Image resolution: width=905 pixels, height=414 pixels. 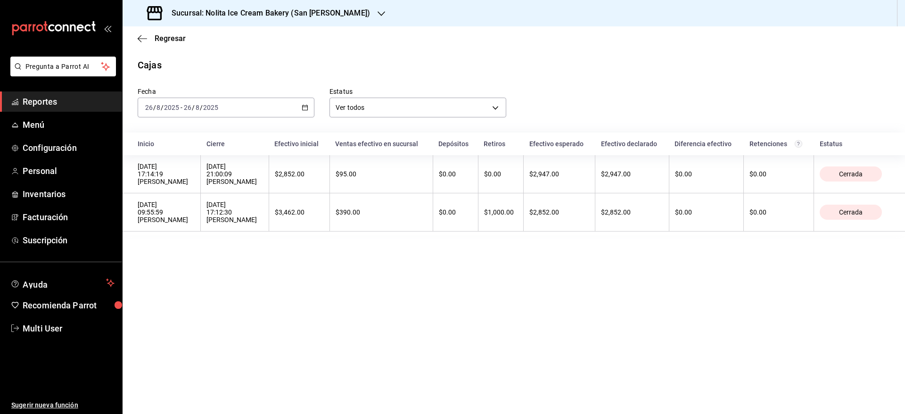 I want to click on span: Recomienda Parrot, so click(x=68, y=305).